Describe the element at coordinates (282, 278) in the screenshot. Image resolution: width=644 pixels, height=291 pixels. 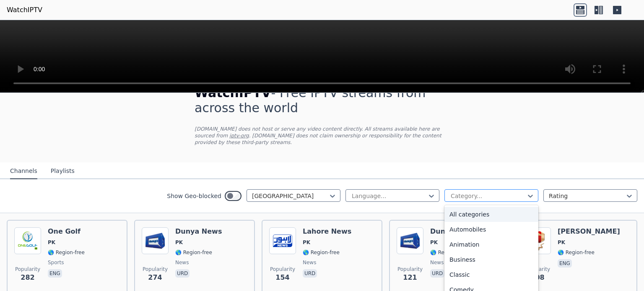
I see `span: 154` at that location.